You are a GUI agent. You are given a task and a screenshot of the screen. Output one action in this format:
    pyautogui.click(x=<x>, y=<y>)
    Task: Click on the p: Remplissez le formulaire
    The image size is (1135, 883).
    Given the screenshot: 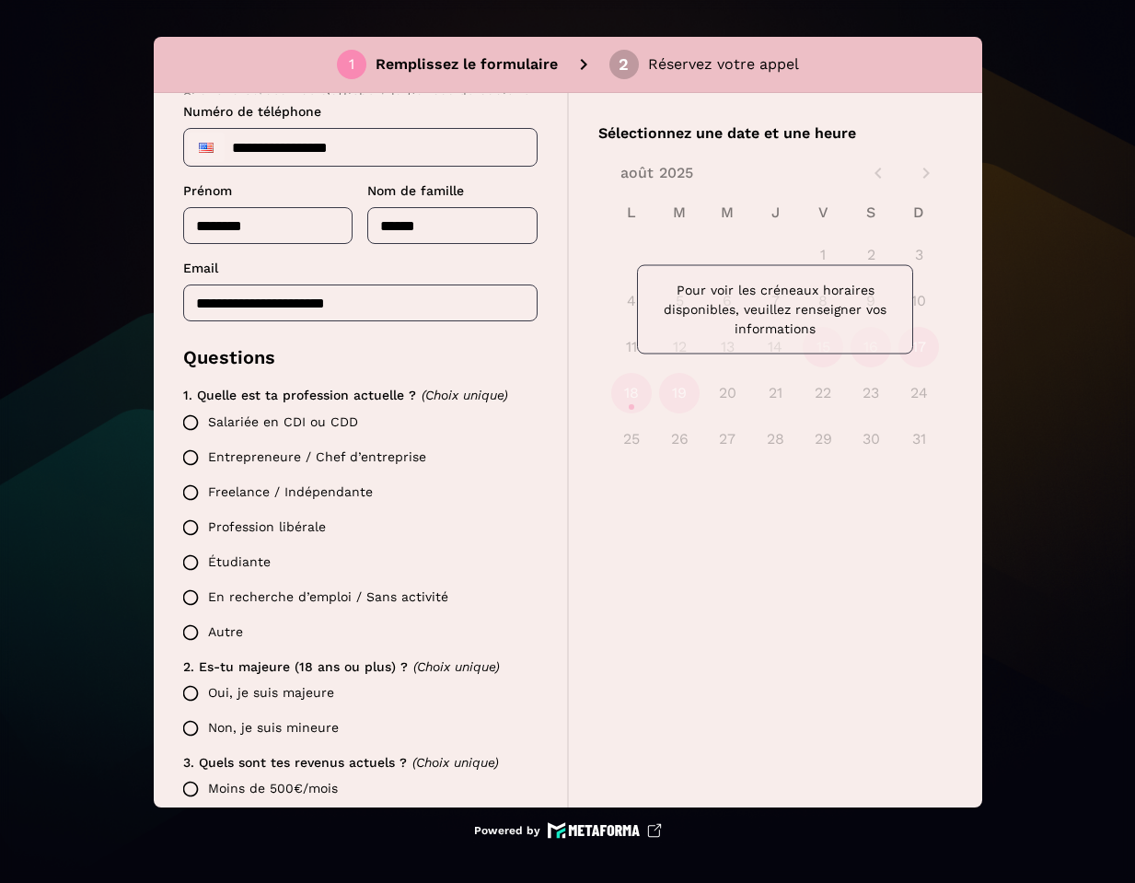 What is the action you would take?
    pyautogui.click(x=467, y=64)
    